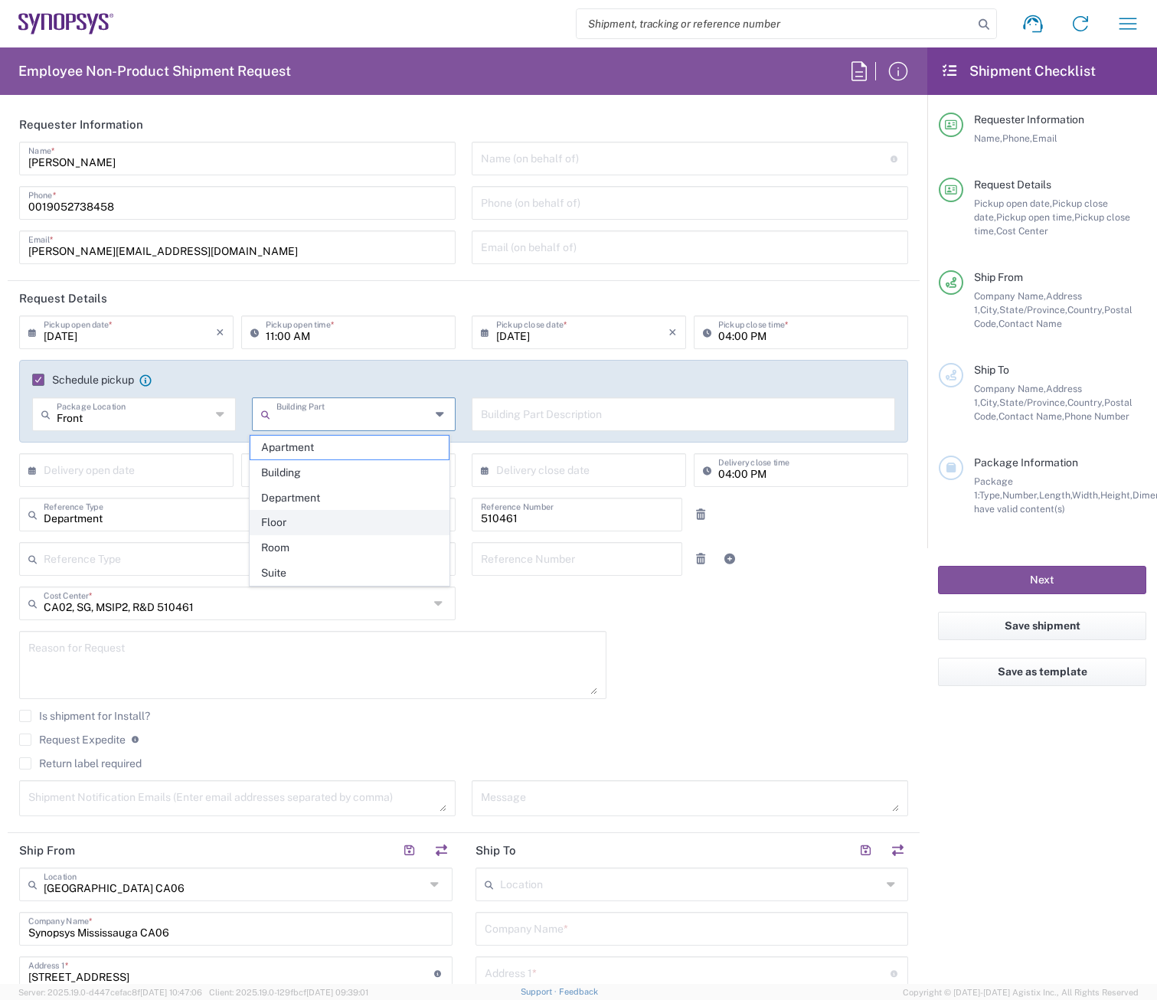 The width and height of the screenshot is (1157, 1000). Describe the element at coordinates (349, 472) in the screenshot. I see `span: Building` at that location.